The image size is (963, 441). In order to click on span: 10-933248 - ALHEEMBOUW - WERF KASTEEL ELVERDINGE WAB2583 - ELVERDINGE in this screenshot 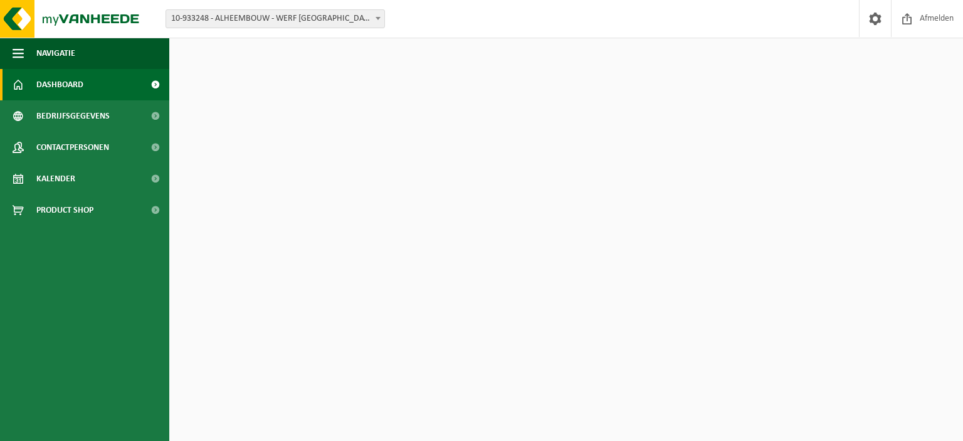, I will do `click(275, 19)`.